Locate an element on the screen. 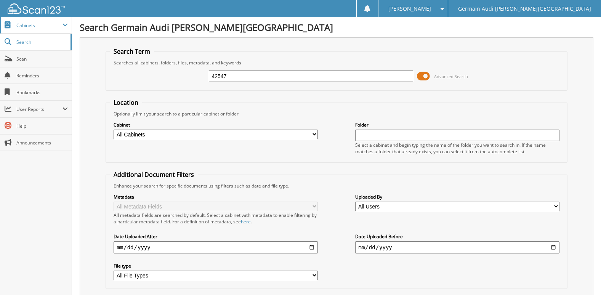 This screenshot has width=601, height=295. label: Metadata is located at coordinates (215, 197).